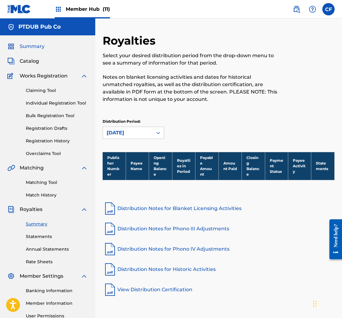 The width and height of the screenshot is (342, 318). I want to click on p: Notes on blanket licensing activities and dates for historical unmatched royalties, as well as th..., so click(192, 88).